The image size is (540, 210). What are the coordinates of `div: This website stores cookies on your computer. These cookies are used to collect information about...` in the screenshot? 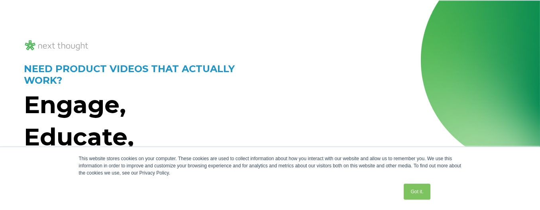 It's located at (270, 166).